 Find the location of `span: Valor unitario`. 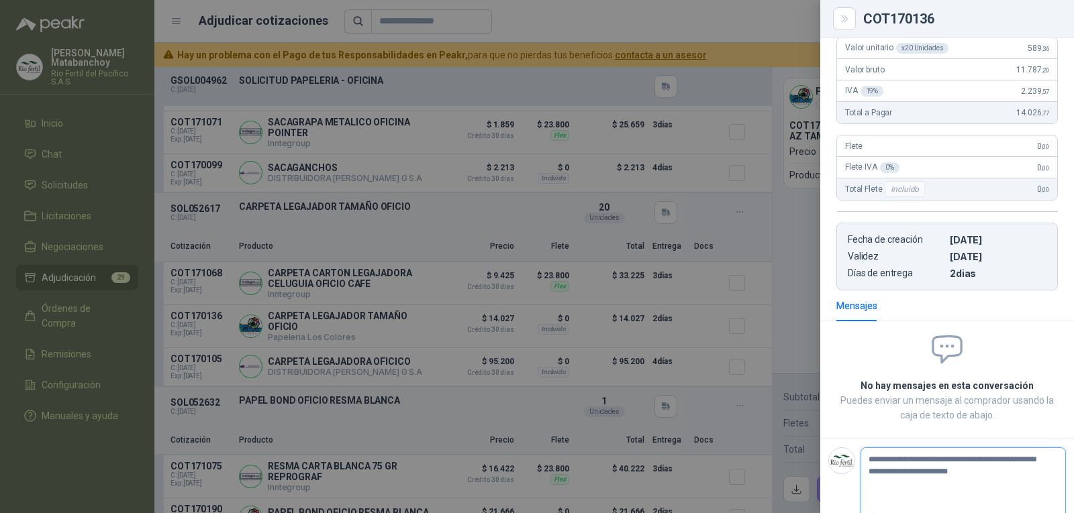

span: Valor unitario is located at coordinates (897, 48).